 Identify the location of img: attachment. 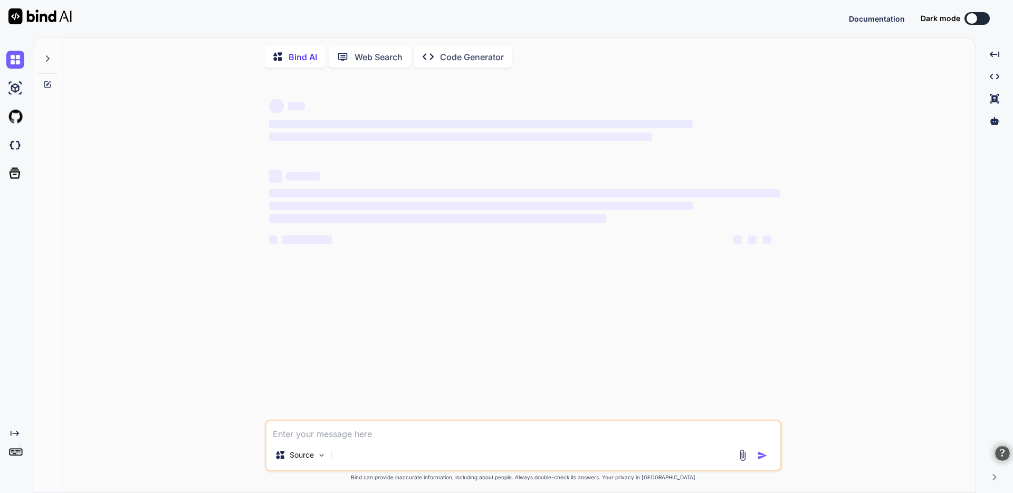
(743, 455).